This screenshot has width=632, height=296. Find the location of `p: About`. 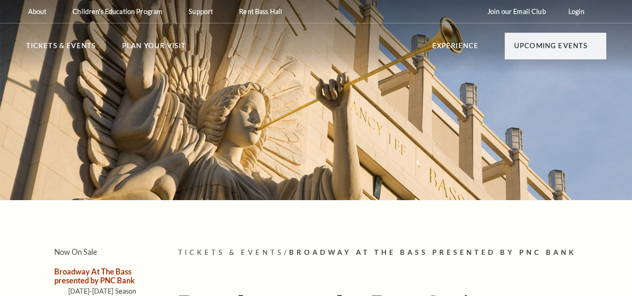

p: About is located at coordinates (37, 11).